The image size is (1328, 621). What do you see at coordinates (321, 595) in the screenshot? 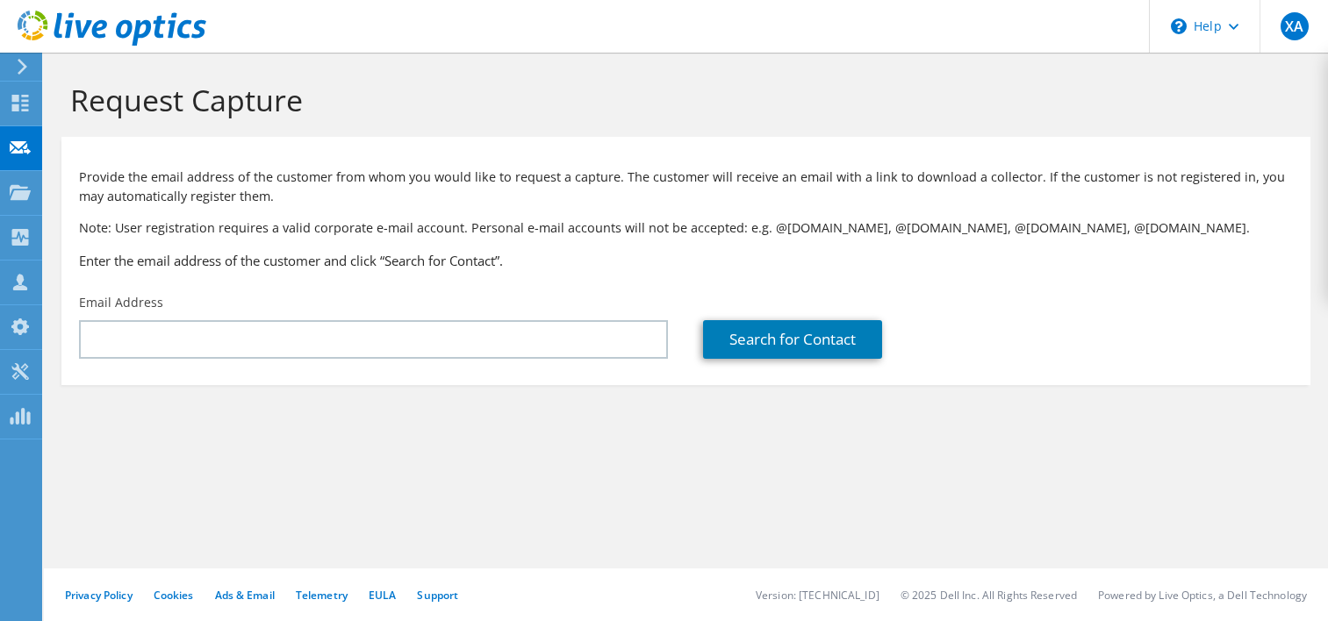
I see `a: Telemetry` at bounding box center [321, 595].